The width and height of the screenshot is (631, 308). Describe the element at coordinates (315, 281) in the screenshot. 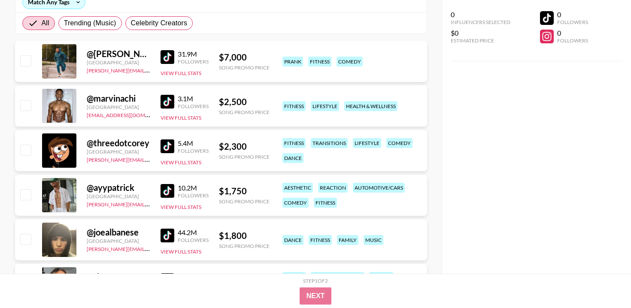

I see `div: Step 1 of 2` at that location.